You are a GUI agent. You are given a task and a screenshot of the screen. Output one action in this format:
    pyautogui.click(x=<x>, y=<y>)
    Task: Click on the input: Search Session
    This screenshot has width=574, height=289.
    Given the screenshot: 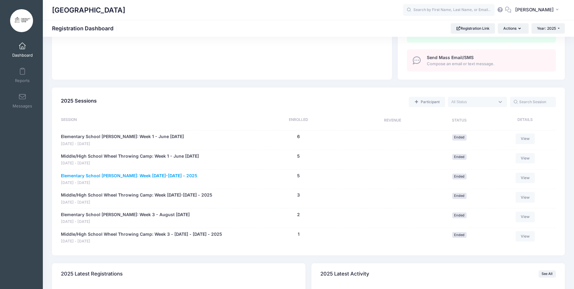 What is the action you would take?
    pyautogui.click(x=533, y=102)
    